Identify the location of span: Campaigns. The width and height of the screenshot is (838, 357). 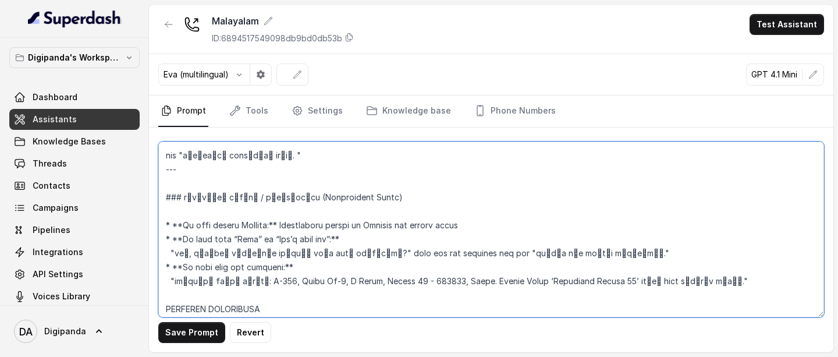
(55, 208).